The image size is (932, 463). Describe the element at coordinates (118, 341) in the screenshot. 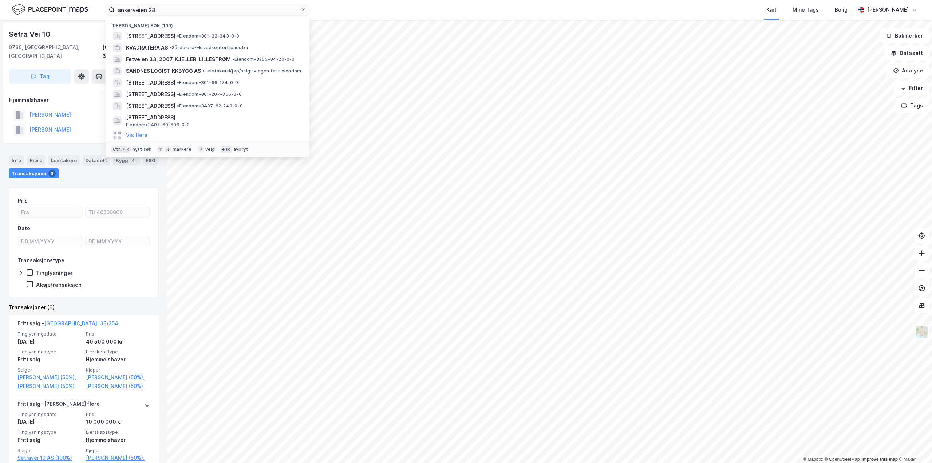

I see `div: 40 500 000 kr` at that location.